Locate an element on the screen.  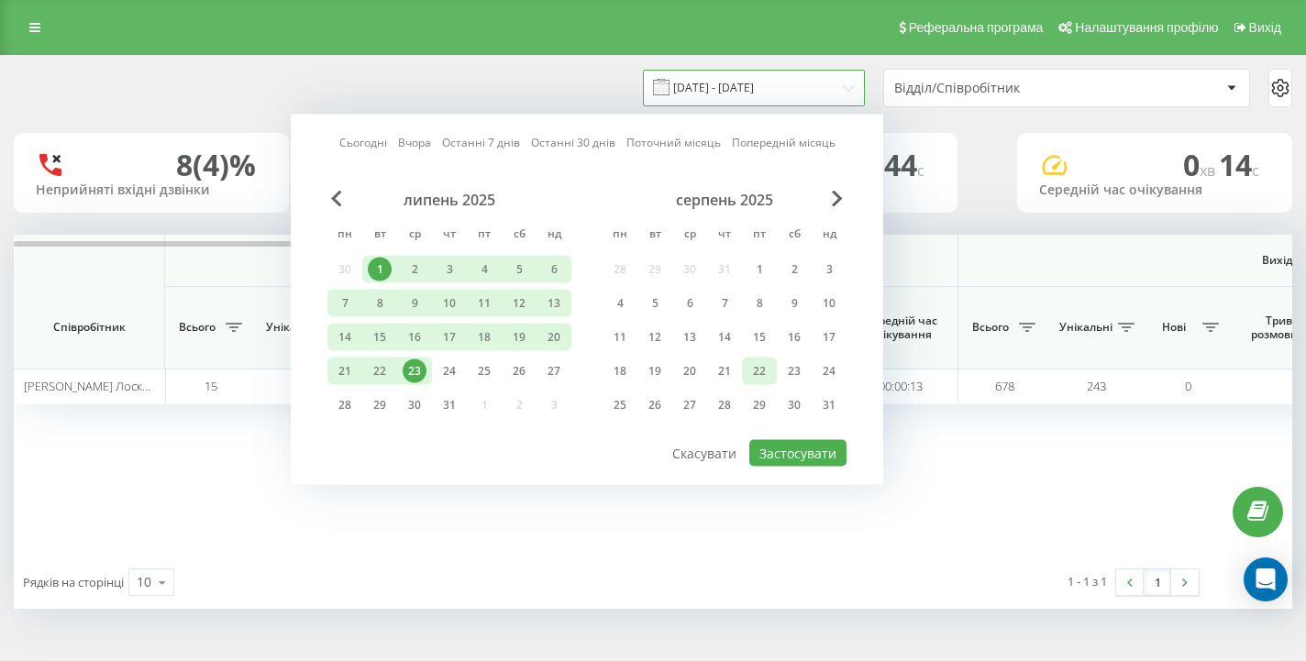
div: 19 is located at coordinates (519, 338).